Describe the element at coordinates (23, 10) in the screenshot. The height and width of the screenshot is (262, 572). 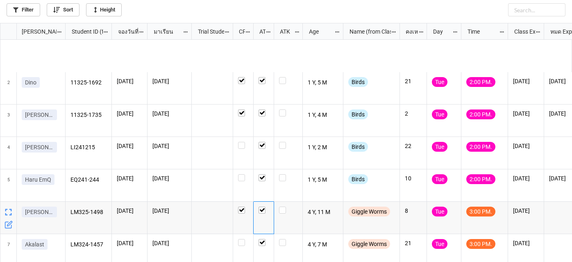
I see `a: Filter` at that location.